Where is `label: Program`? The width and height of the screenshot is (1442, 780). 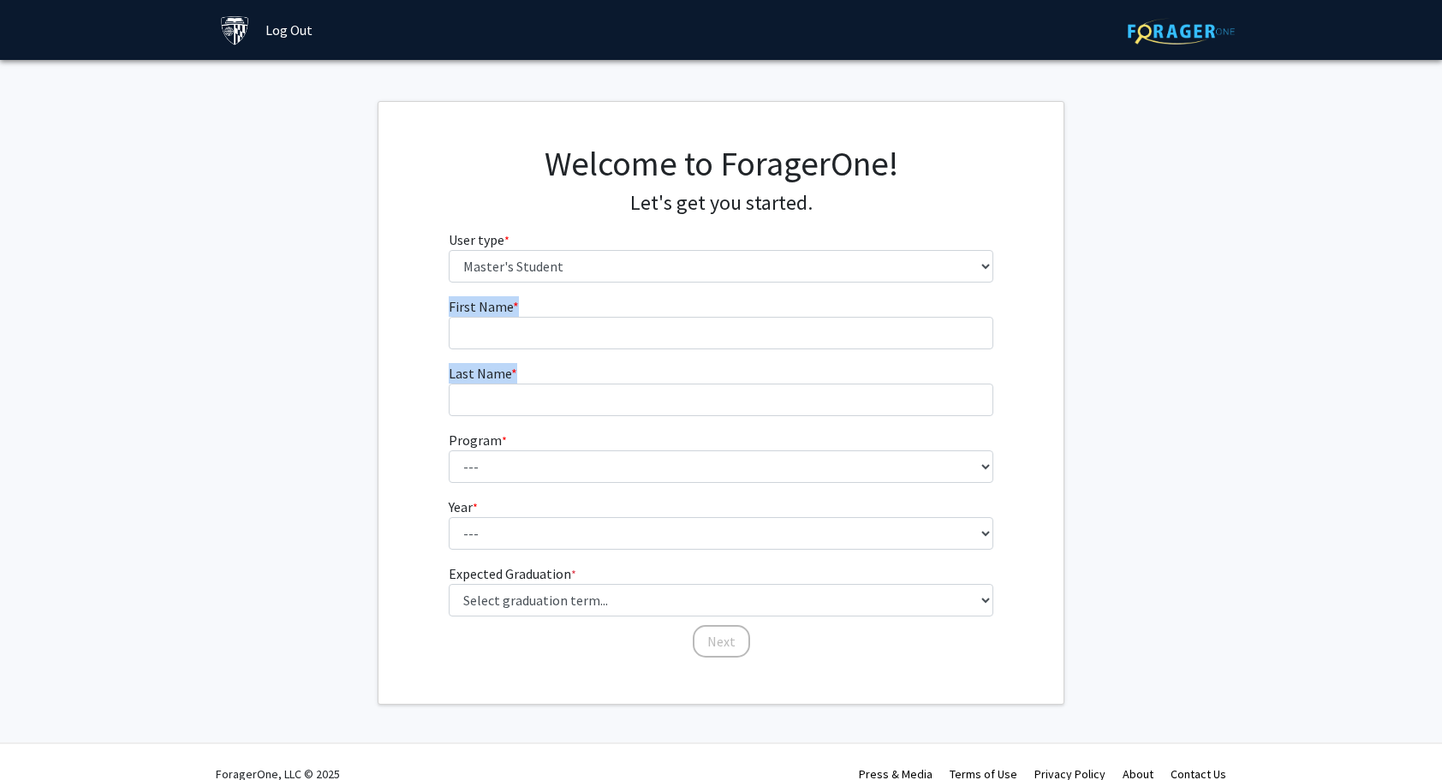
label: Program is located at coordinates (478, 440).